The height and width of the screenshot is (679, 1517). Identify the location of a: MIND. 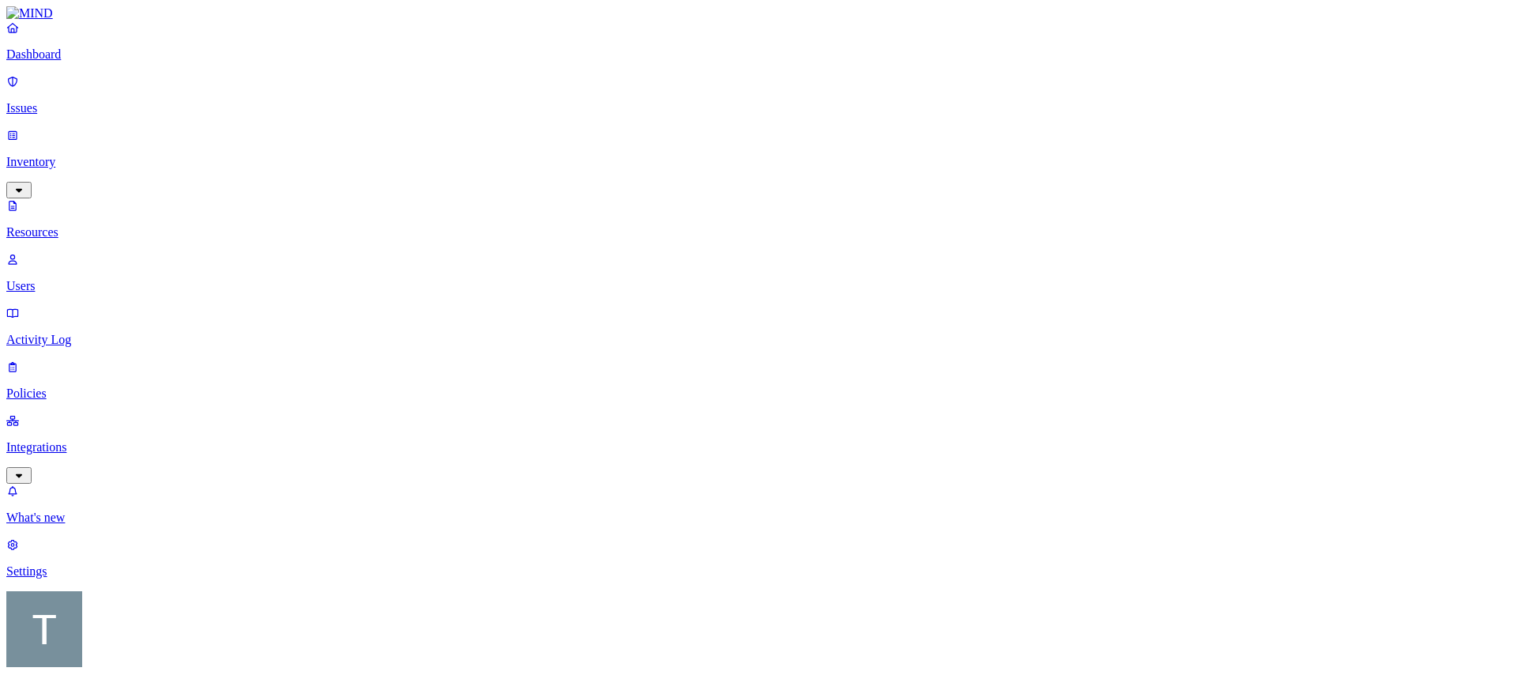
(759, 13).